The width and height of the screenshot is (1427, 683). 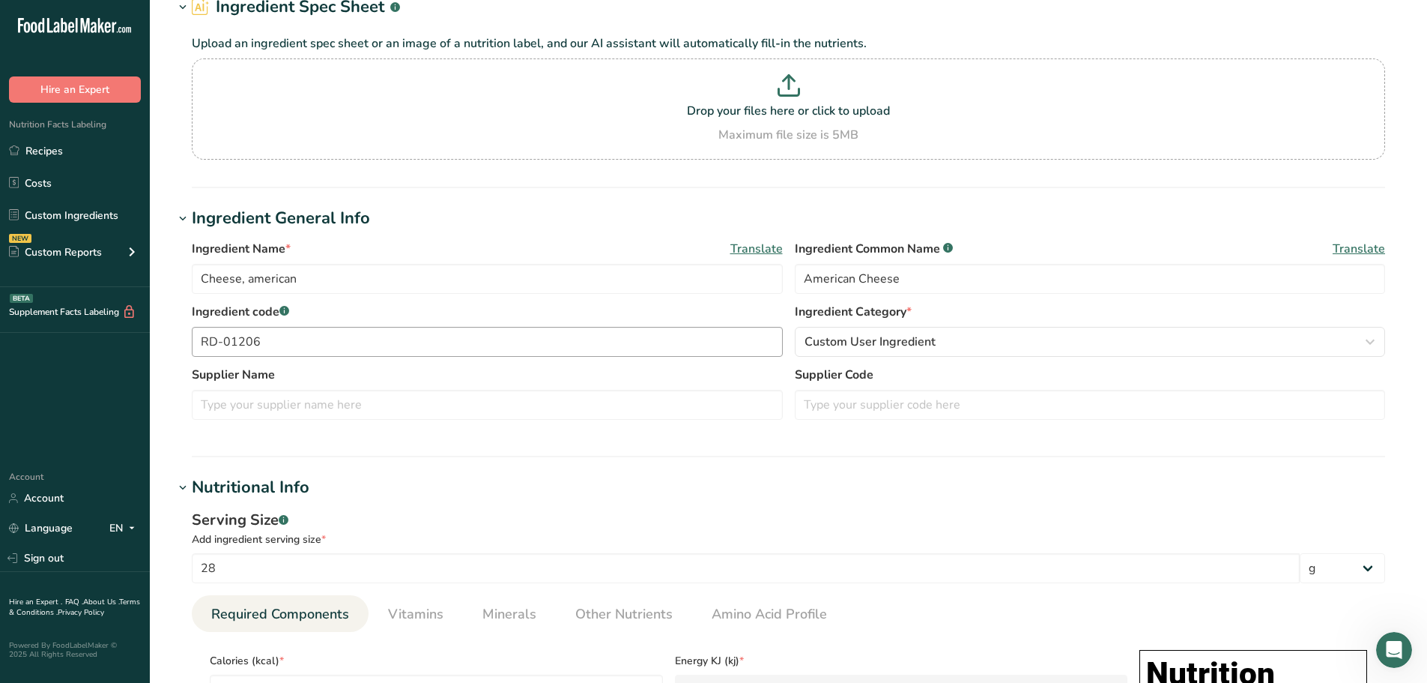 I want to click on p: Drop your files here or click to upload, so click(x=788, y=111).